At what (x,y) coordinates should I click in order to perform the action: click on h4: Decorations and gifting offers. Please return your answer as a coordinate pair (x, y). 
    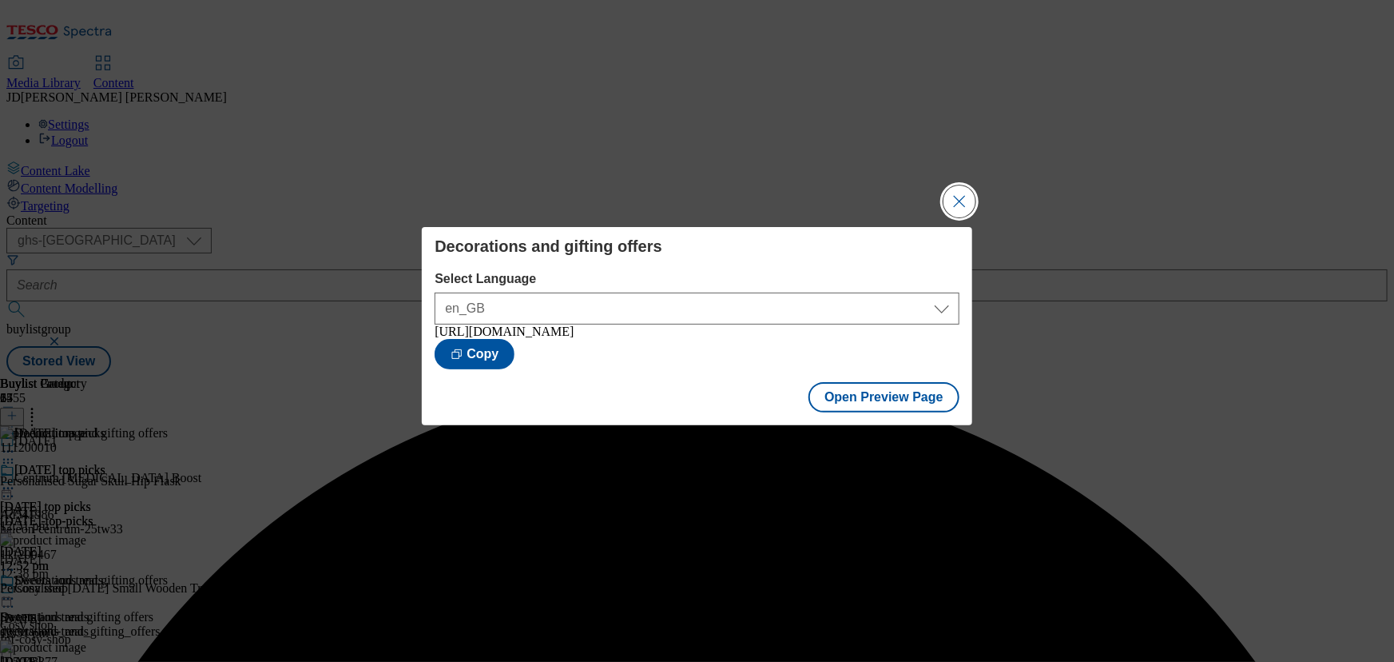
    Looking at the image, I should click on (697, 246).